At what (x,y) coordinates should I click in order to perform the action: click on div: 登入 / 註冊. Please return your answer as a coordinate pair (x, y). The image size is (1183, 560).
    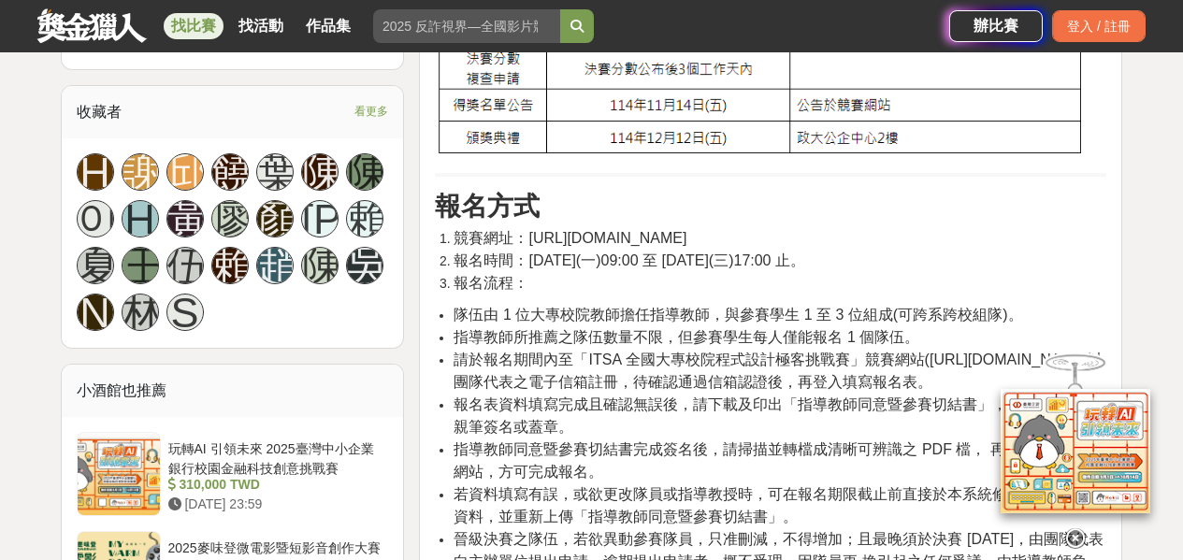
    Looking at the image, I should click on (1099, 26).